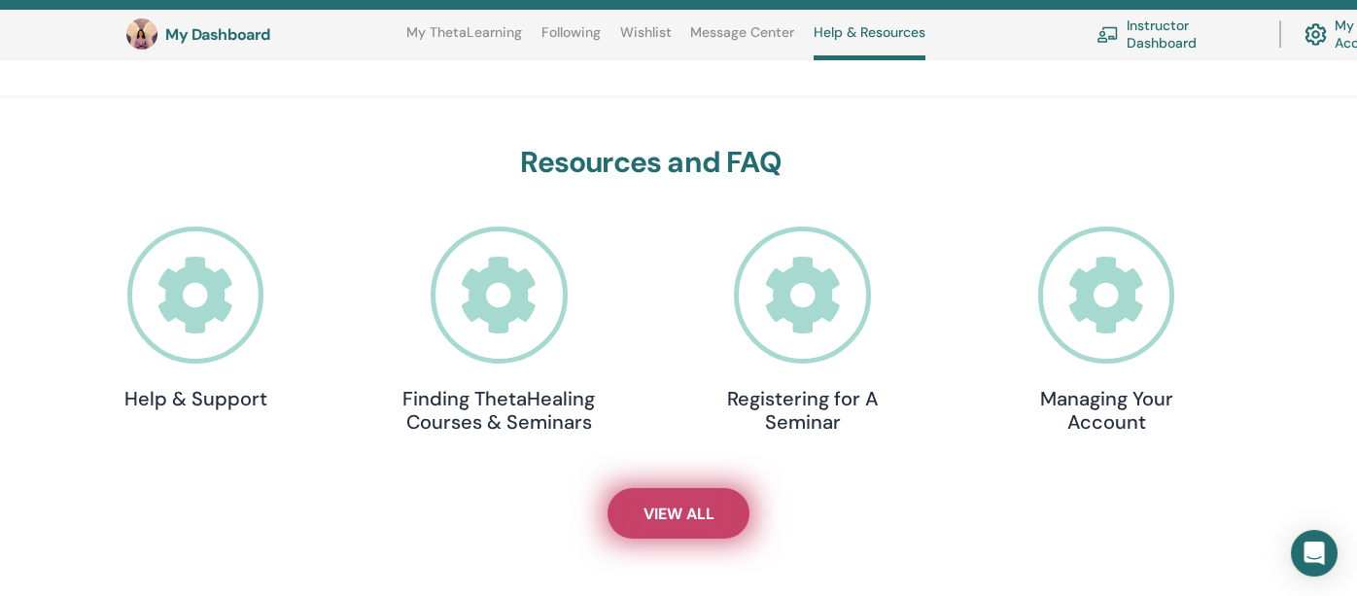  Describe the element at coordinates (195, 398) in the screenshot. I see `h4: Help & Support` at that location.